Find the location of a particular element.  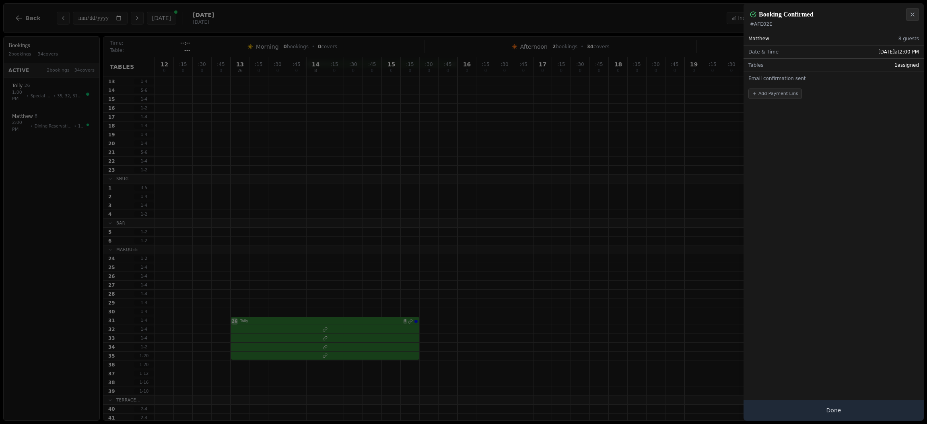

span: 8 guests is located at coordinates (909, 39).